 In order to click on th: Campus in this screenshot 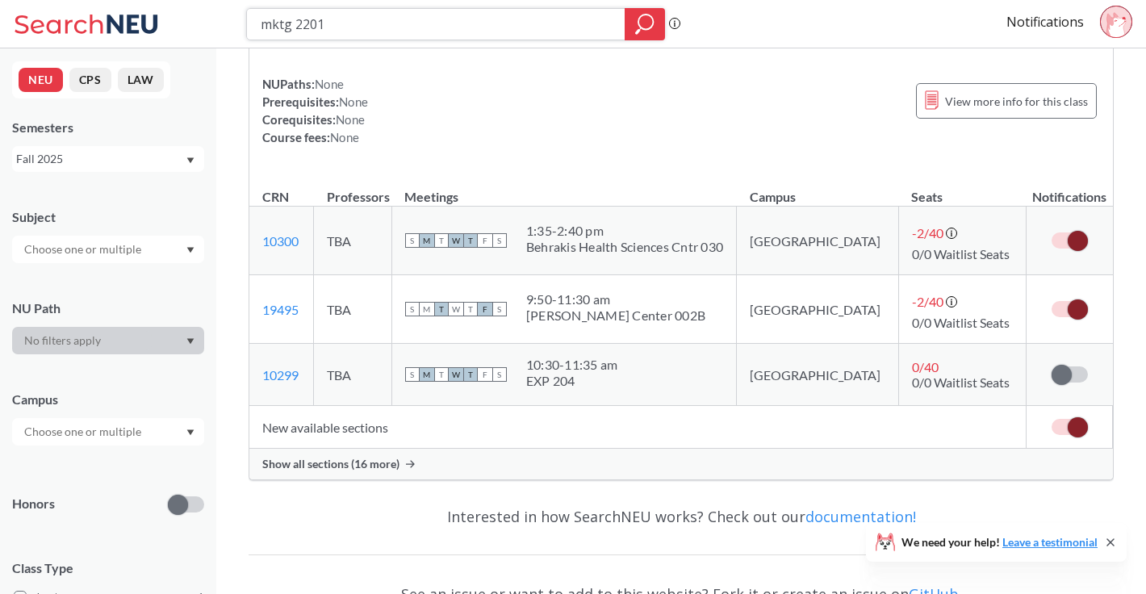, I will do `click(817, 189)`.